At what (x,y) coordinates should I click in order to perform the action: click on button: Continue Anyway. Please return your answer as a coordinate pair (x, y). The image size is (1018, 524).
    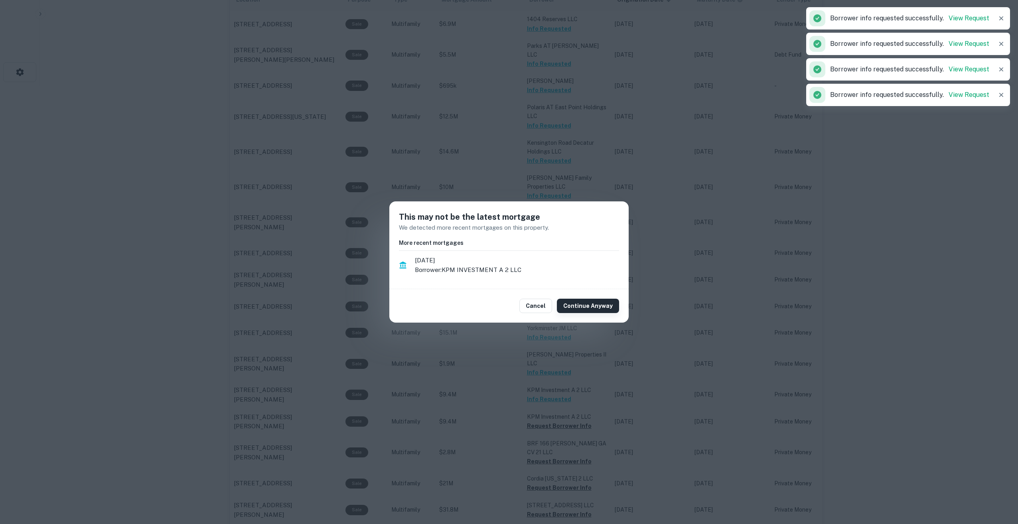
    Looking at the image, I should click on (588, 306).